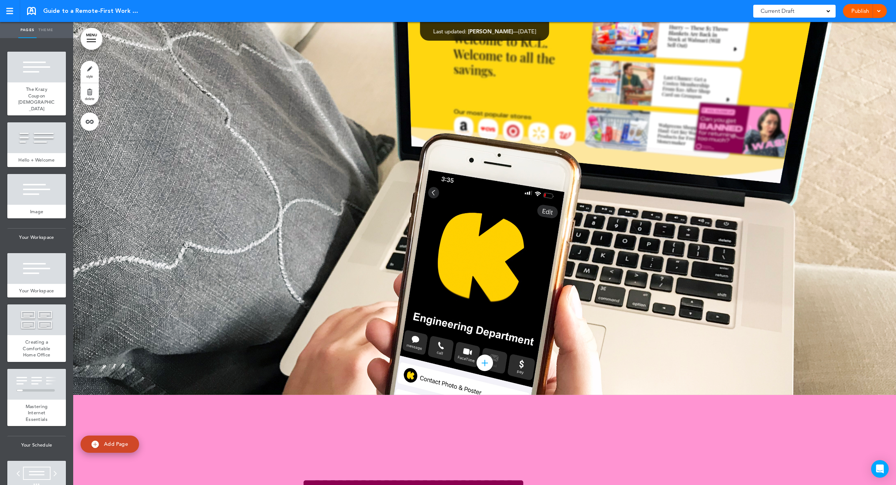 The width and height of the screenshot is (896, 485). What do you see at coordinates (36, 348) in the screenshot?
I see `span: Creating a Comfortable Home Office` at bounding box center [36, 348].